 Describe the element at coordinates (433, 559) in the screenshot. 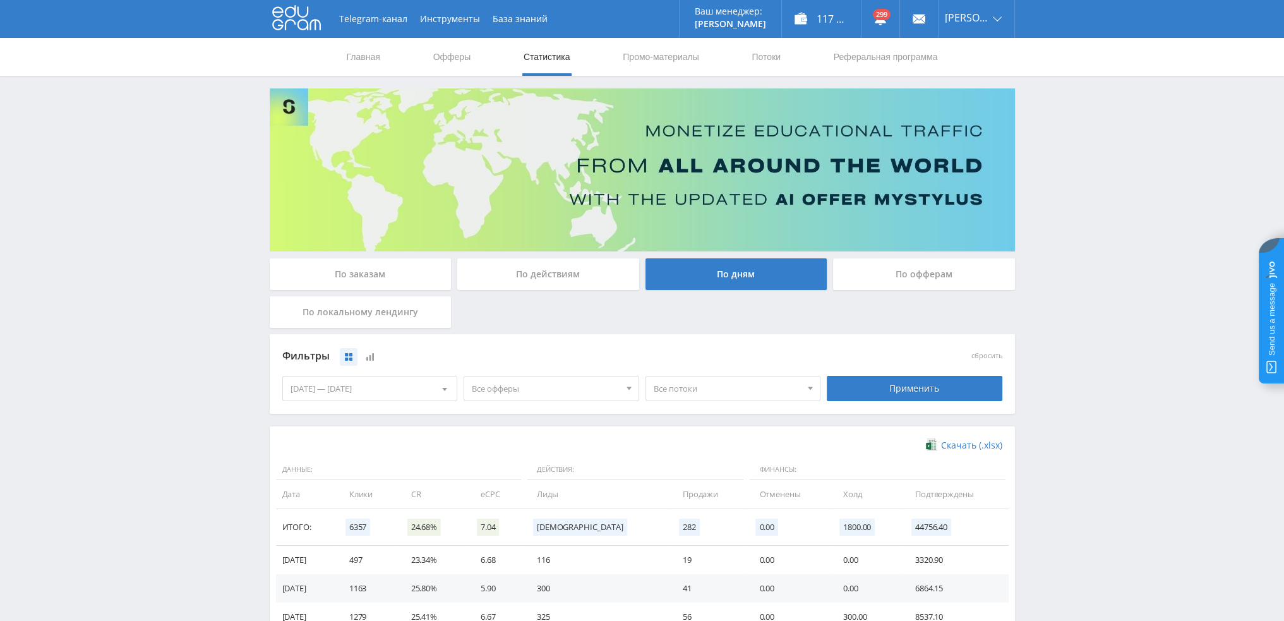

I see `td: 23.34%` at that location.